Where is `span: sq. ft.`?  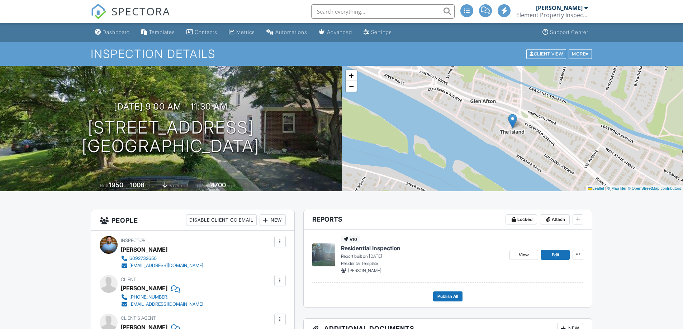 span: sq. ft. is located at coordinates (150, 186).